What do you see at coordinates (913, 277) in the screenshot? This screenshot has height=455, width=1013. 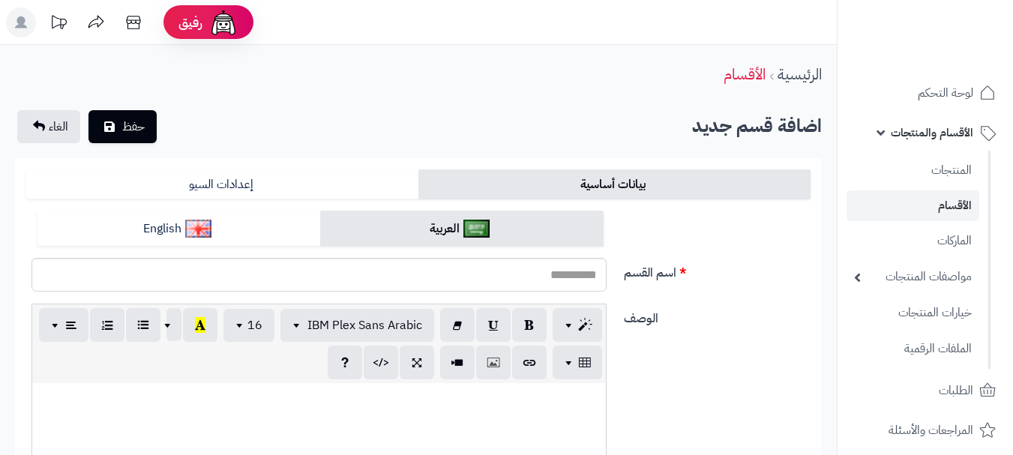 I see `a: مواصفات المنتجات` at bounding box center [913, 277].